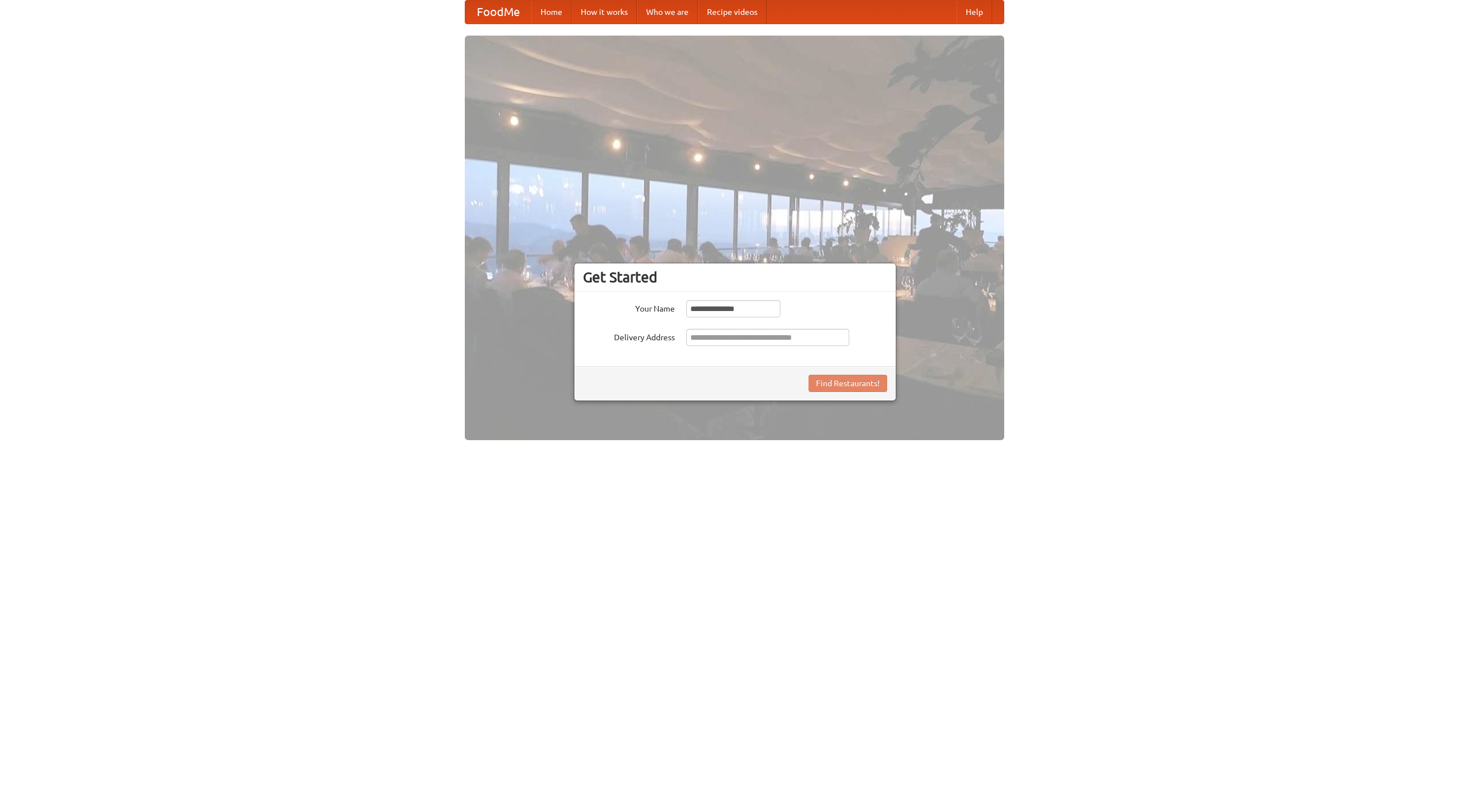 The image size is (1469, 812). I want to click on a: Who we are, so click(667, 12).